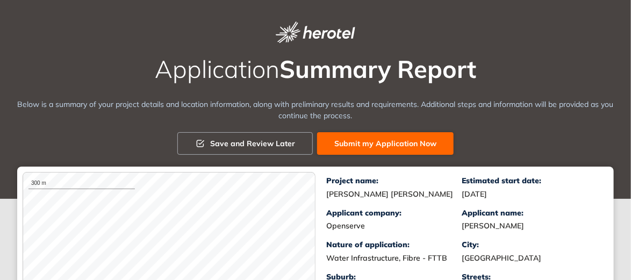 This screenshot has height=280, width=631. Describe the element at coordinates (385, 144) in the screenshot. I see `span: Submit my Application Now` at that location.